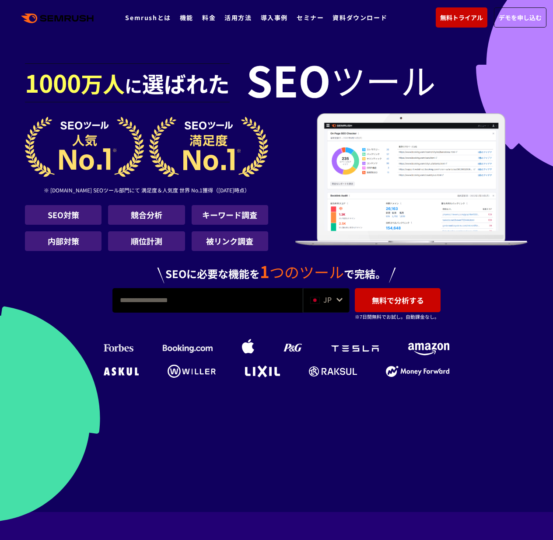 This screenshot has width=553, height=540. I want to click on a: セミナー, so click(310, 18).